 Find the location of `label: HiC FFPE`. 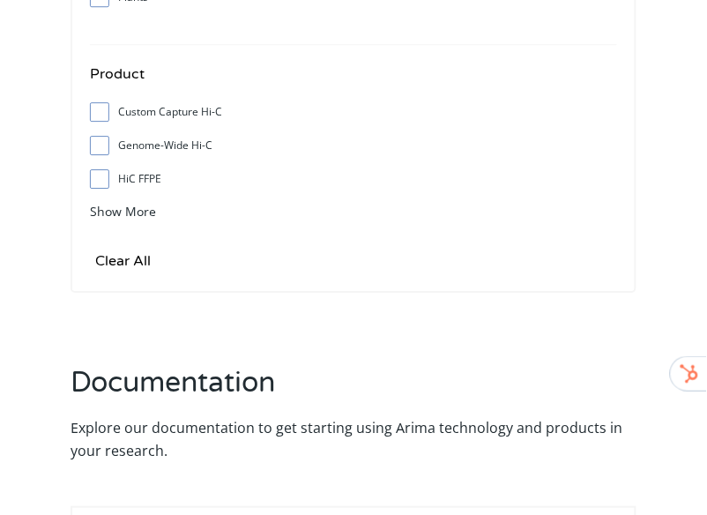

label: HiC FFPE is located at coordinates (354, 179).